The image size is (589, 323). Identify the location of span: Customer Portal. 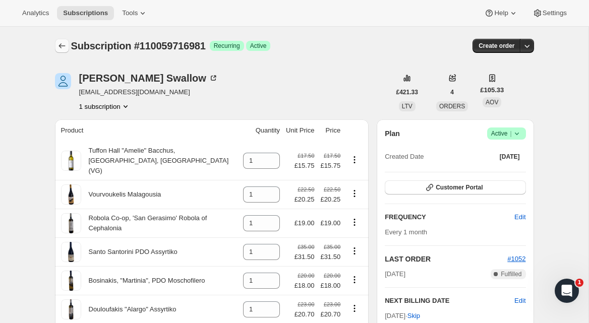
(459, 187).